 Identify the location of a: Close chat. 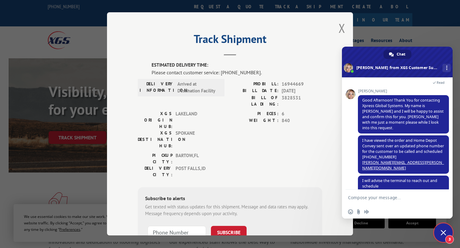
(443, 233).